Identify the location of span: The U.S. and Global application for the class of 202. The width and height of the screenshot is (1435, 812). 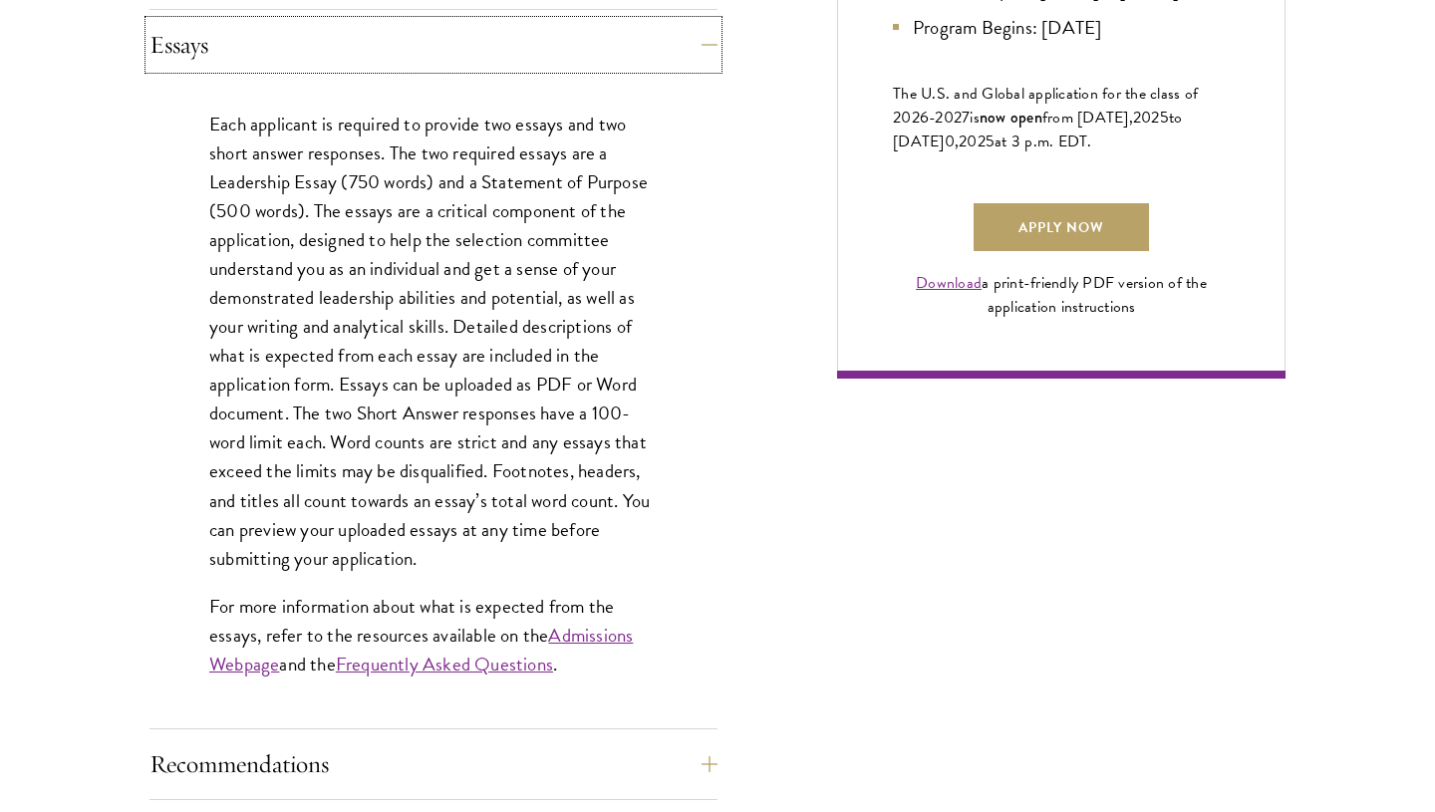
(1045, 106).